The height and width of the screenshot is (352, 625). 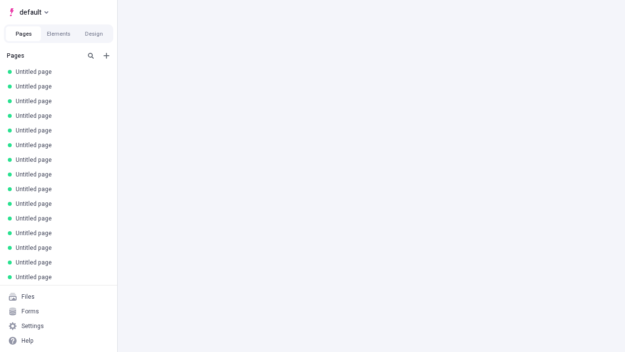 I want to click on button: Pages, so click(x=23, y=34).